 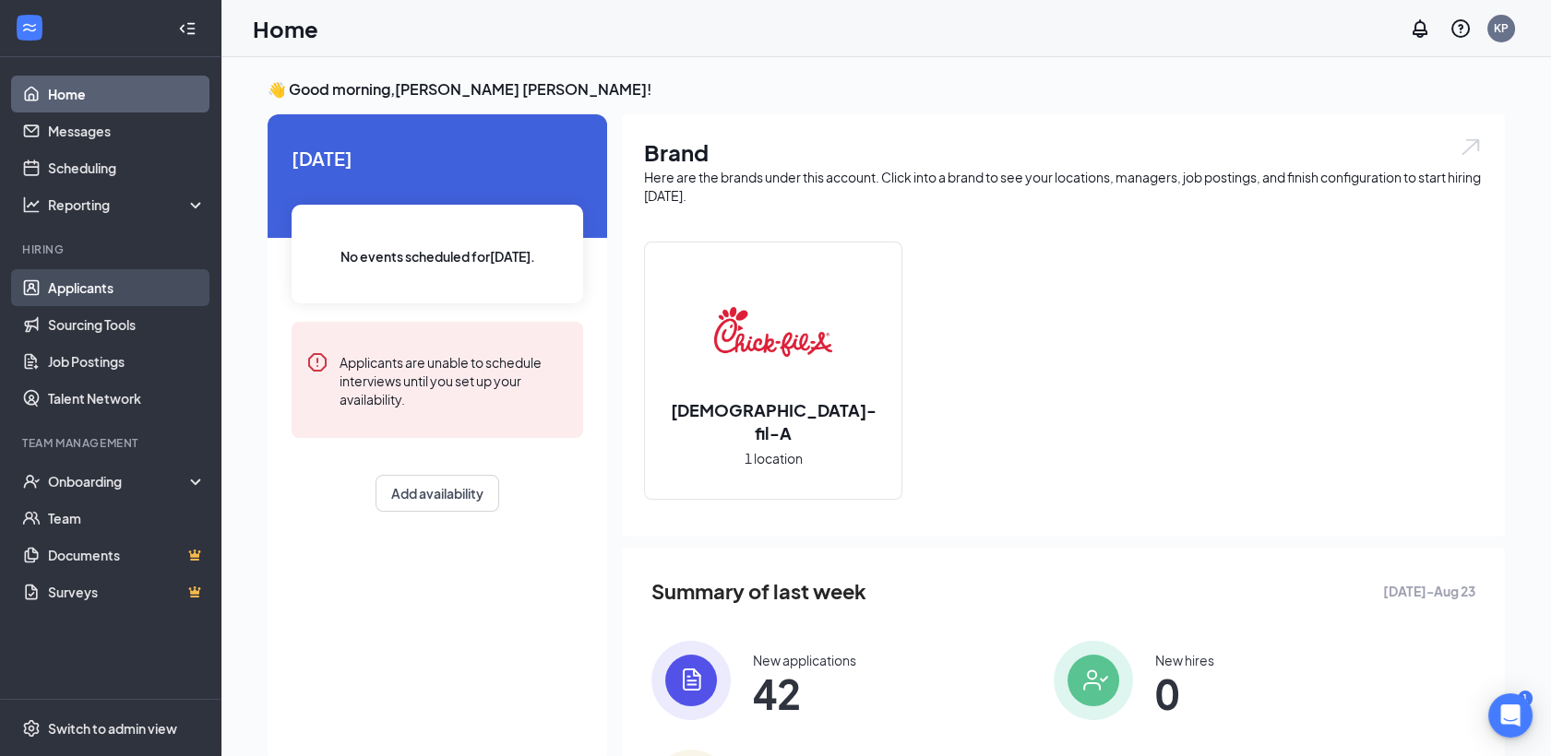 What do you see at coordinates (1063, 186) in the screenshot?
I see `div: Here are the brands under this account. Click into a brand to see your locations, managers, job p...` at bounding box center [1063, 186].